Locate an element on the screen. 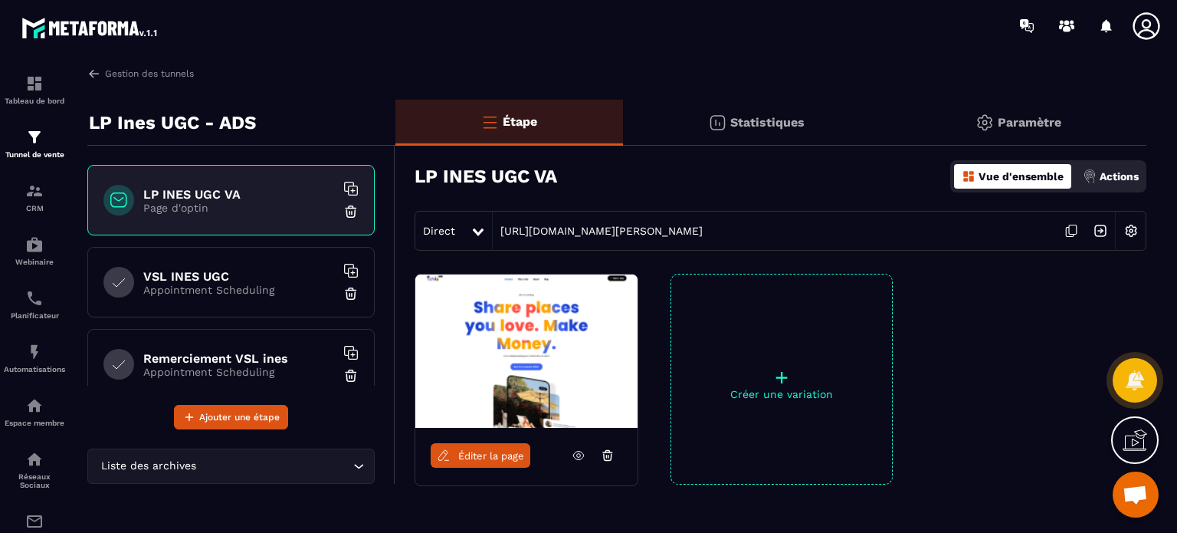 This screenshot has height=533, width=1177. img: image is located at coordinates (527, 351).